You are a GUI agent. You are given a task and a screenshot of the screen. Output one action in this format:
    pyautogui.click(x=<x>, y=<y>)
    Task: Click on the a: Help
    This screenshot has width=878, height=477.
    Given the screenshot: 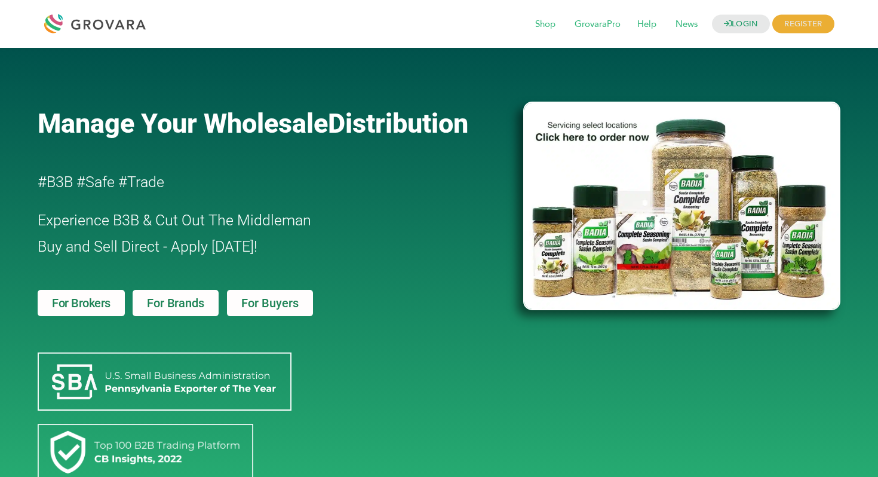 What is the action you would take?
    pyautogui.click(x=647, y=24)
    